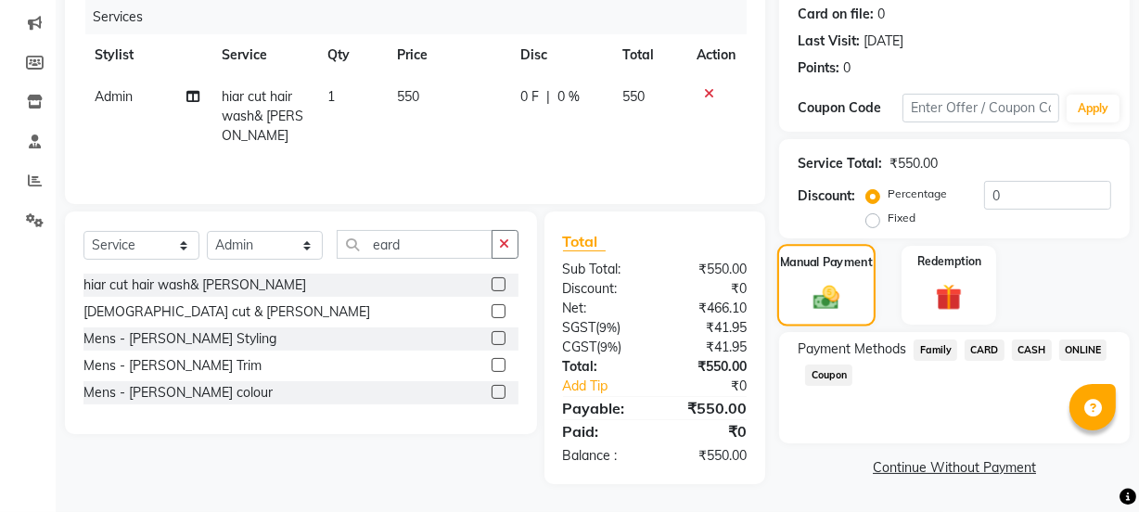 The width and height of the screenshot is (1139, 512). What do you see at coordinates (579, 347) in the screenshot?
I see `span: CGST` at bounding box center [579, 347].